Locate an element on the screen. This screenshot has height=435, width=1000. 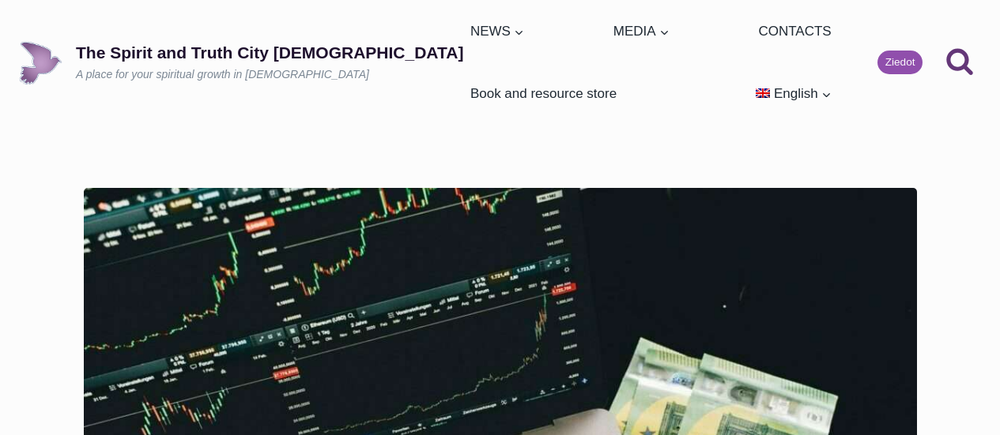
span: MEDIA is located at coordinates (641, 31).